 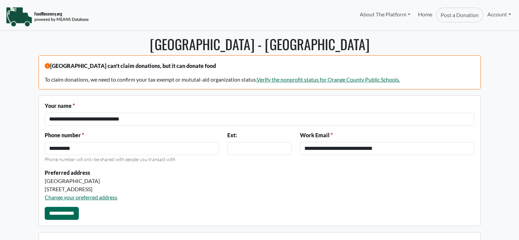 I want to click on a: Post a Donation, so click(x=459, y=15).